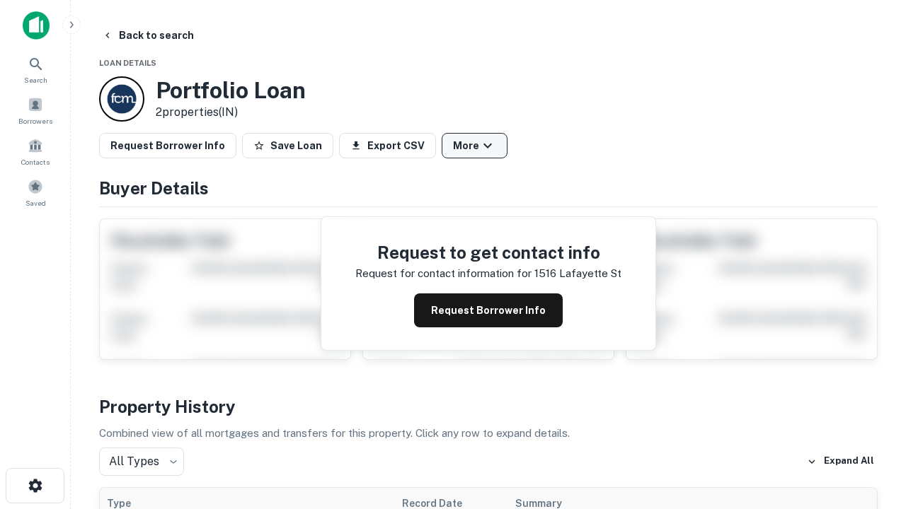  What do you see at coordinates (488, 253) in the screenshot?
I see `h4: Request to get contact info` at bounding box center [488, 253].